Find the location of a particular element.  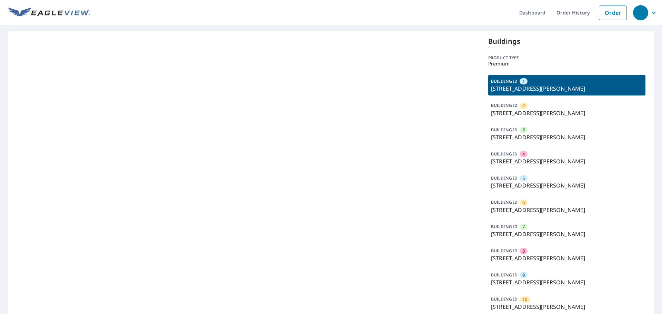

p: Buildings is located at coordinates (567, 41).